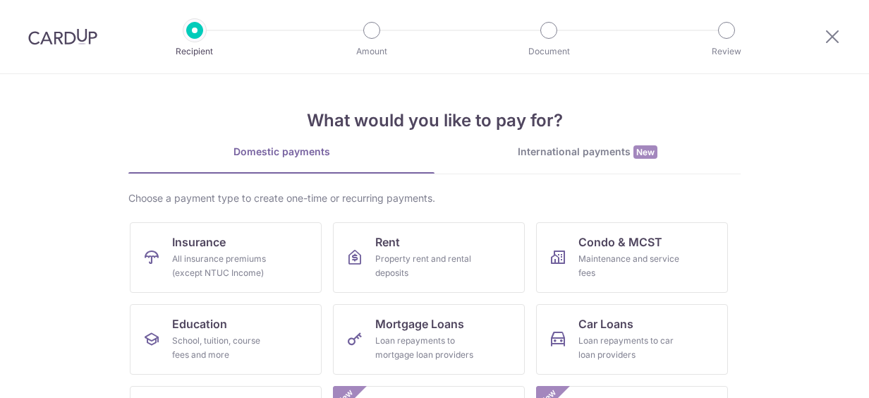 This screenshot has height=398, width=869. Describe the element at coordinates (620, 242) in the screenshot. I see `span: Condo & MCST` at that location.